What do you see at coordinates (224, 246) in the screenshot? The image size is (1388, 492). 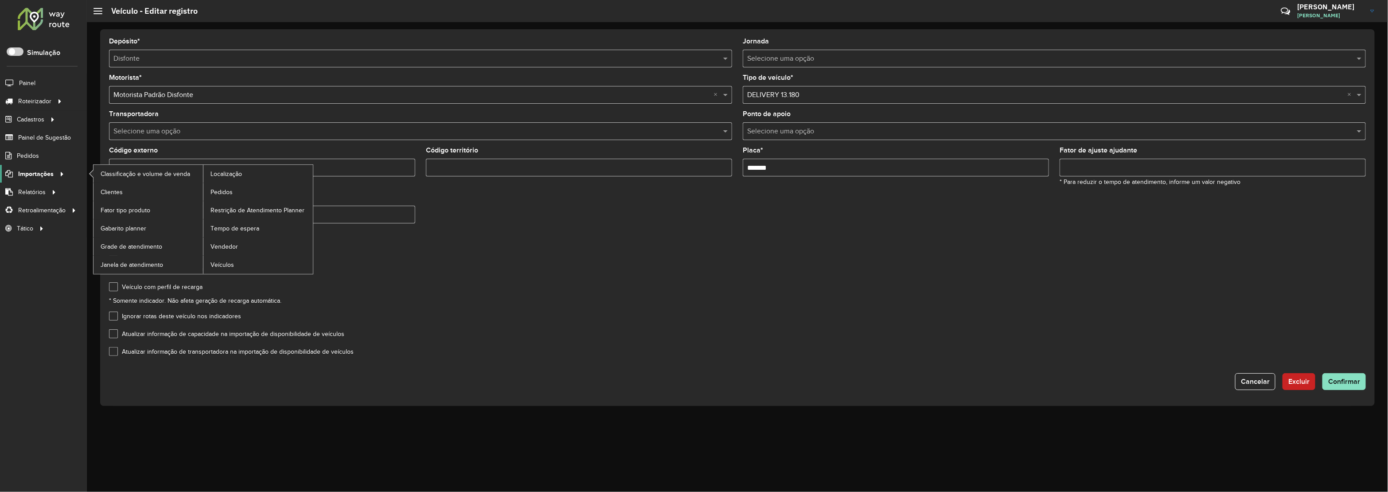 I see `span: Vendedor` at bounding box center [224, 246].